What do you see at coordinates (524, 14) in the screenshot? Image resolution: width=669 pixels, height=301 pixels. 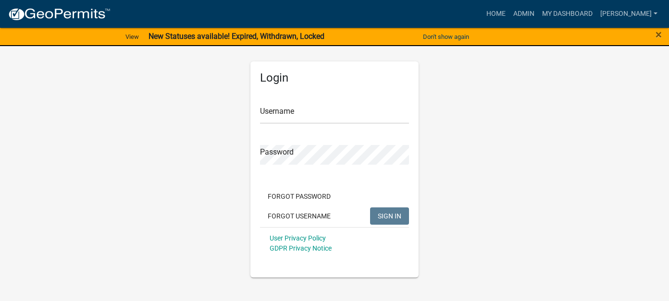 I see `a: Admin` at bounding box center [524, 14].